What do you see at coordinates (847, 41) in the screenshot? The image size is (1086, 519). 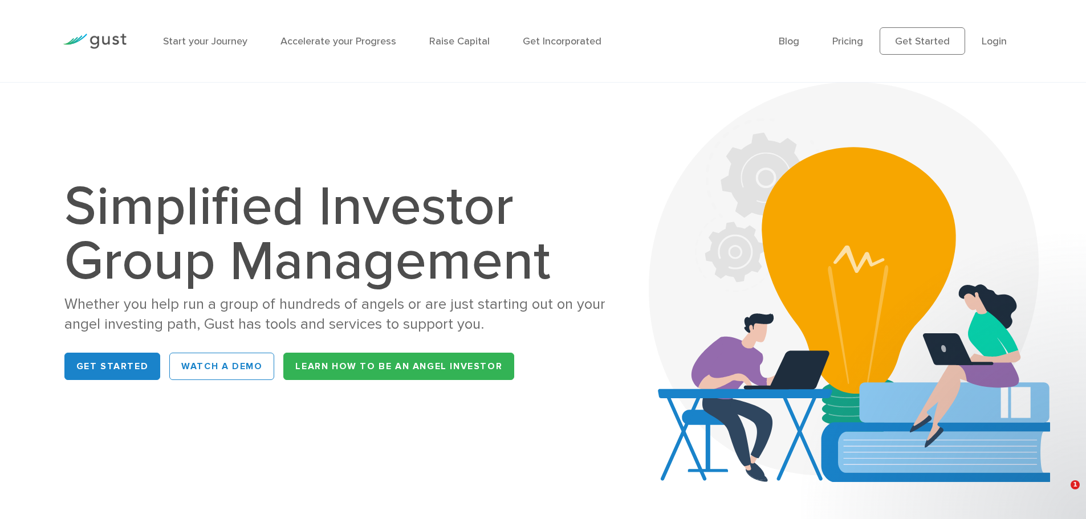 I see `a: Pricing` at bounding box center [847, 41].